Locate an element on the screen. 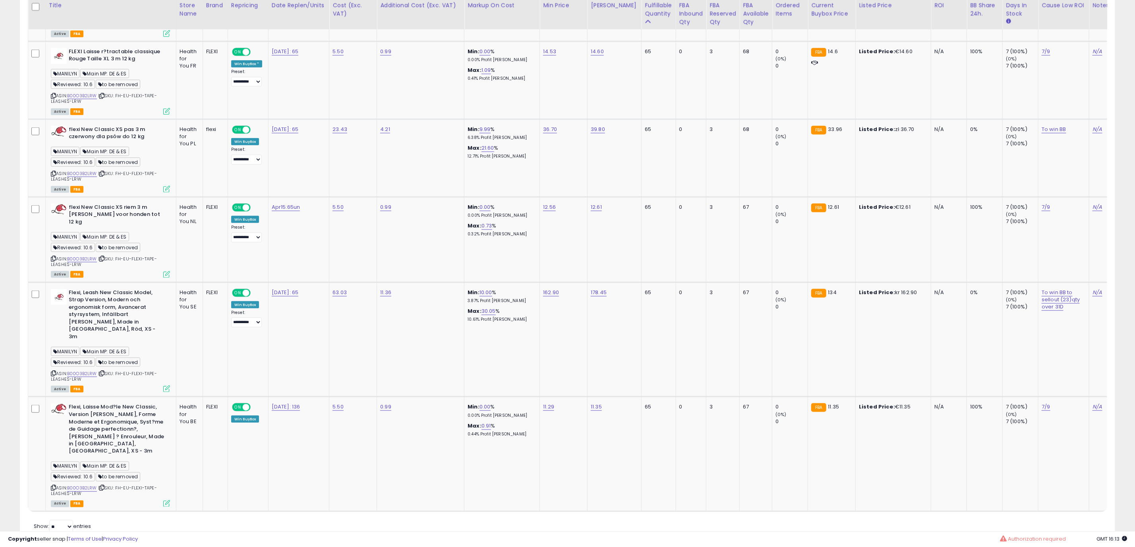 Image resolution: width=1135 pixels, height=547 pixels. span: 11.35 is located at coordinates (834, 407).